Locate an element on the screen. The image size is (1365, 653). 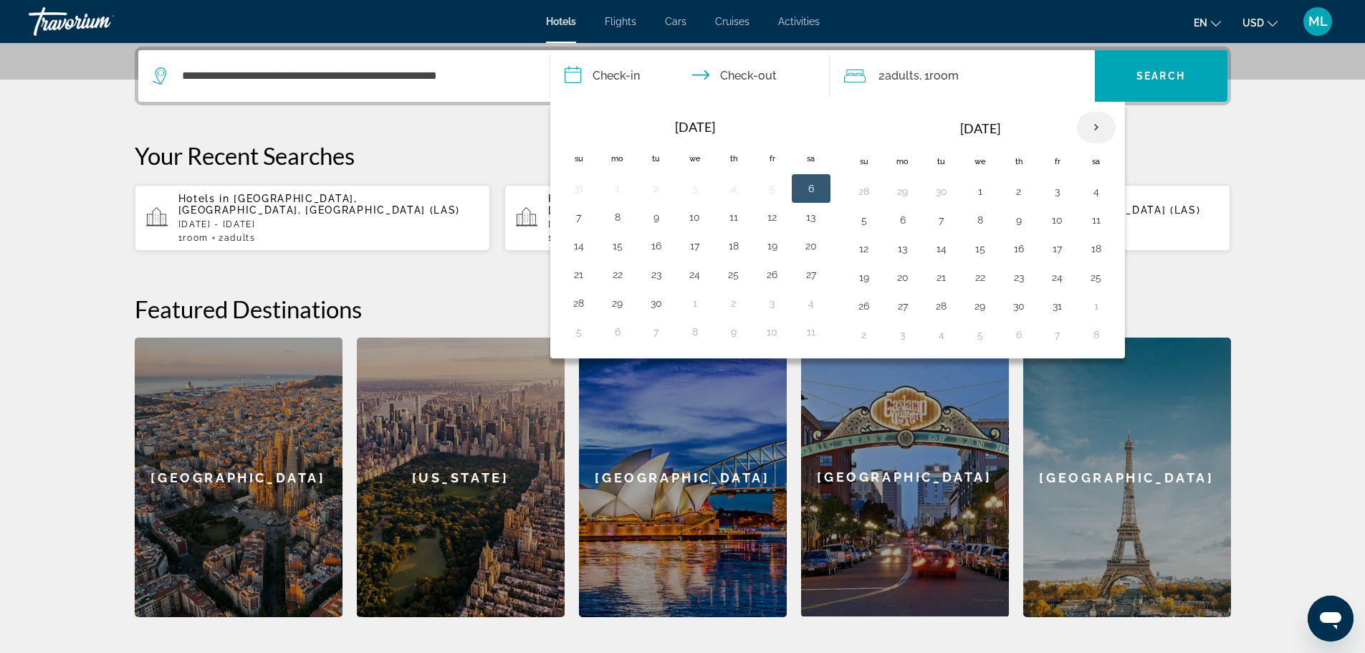
a: Flights is located at coordinates (621, 22).